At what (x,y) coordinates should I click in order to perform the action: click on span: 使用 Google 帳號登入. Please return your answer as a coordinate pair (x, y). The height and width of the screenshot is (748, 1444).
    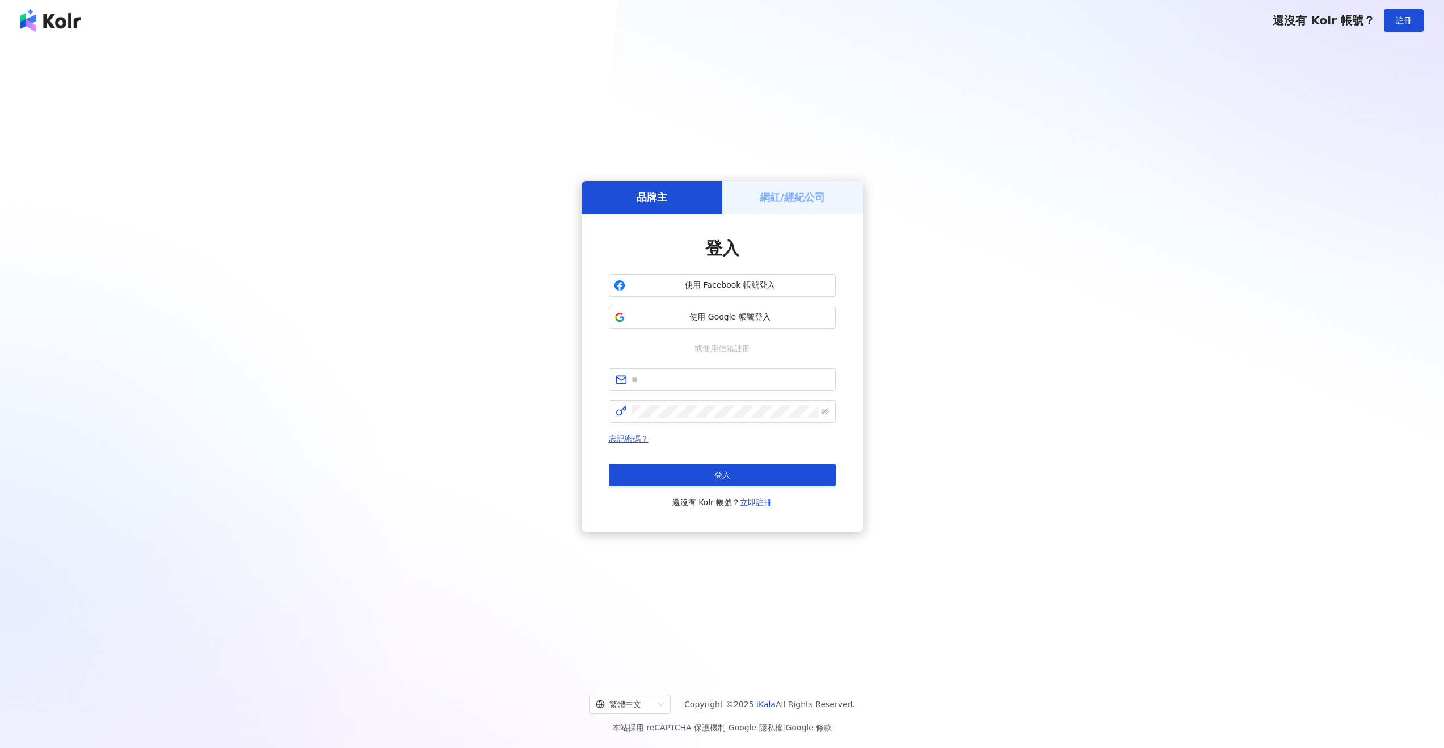
    Looking at the image, I should click on (730, 317).